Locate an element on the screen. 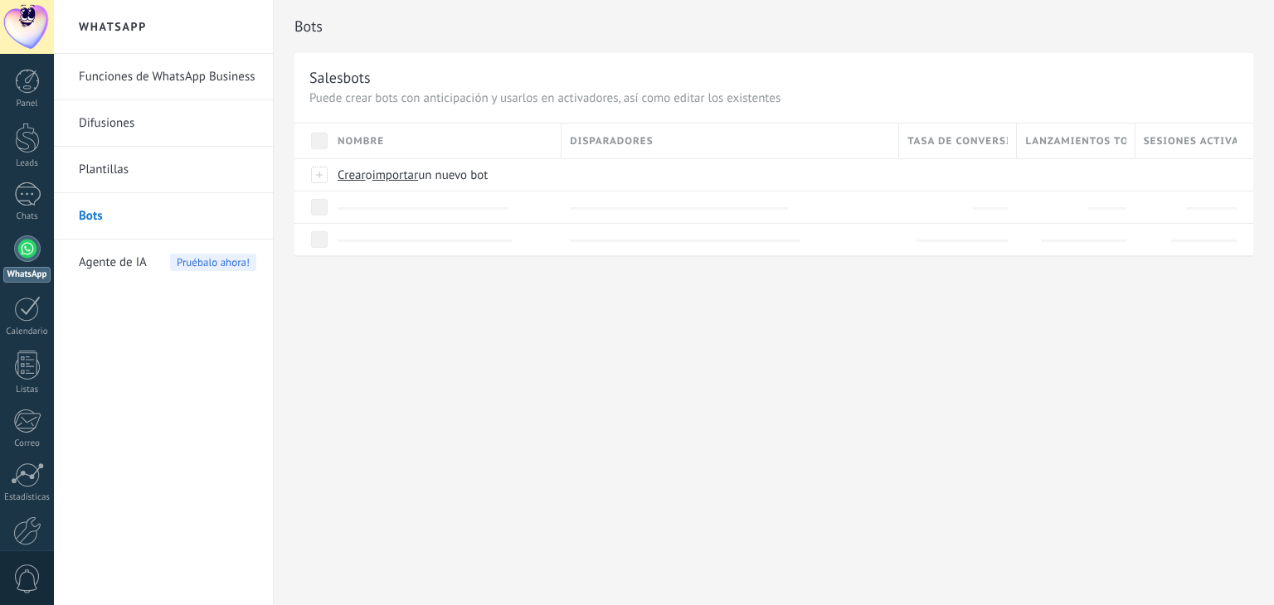 The width and height of the screenshot is (1274, 605). li: Bots is located at coordinates (163, 216).